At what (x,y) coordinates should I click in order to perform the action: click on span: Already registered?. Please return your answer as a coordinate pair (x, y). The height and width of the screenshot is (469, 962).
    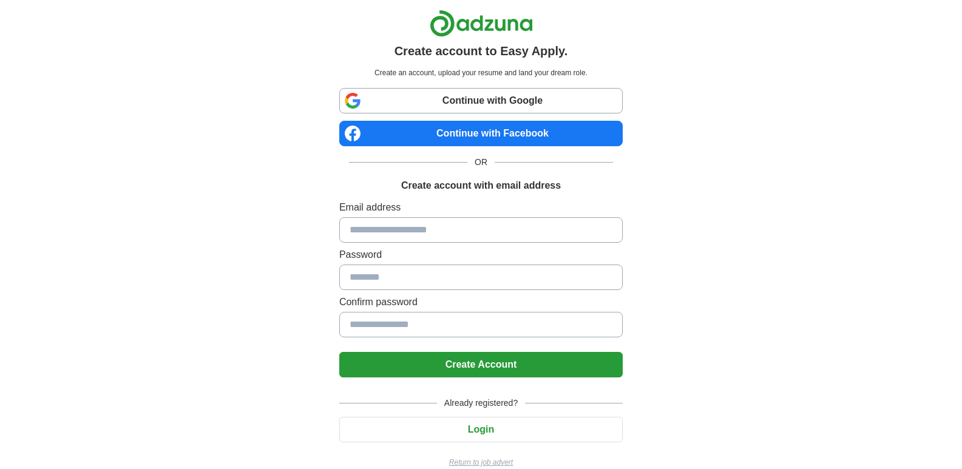
    Looking at the image, I should click on (481, 403).